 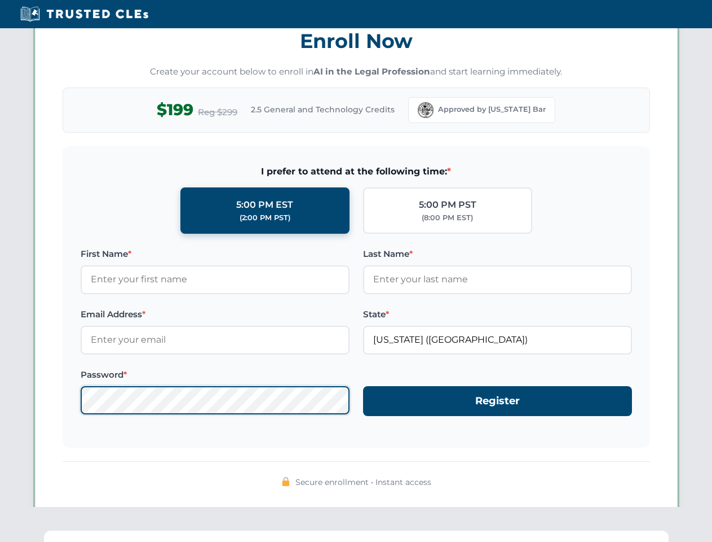 I want to click on span: Reg $299, so click(x=218, y=112).